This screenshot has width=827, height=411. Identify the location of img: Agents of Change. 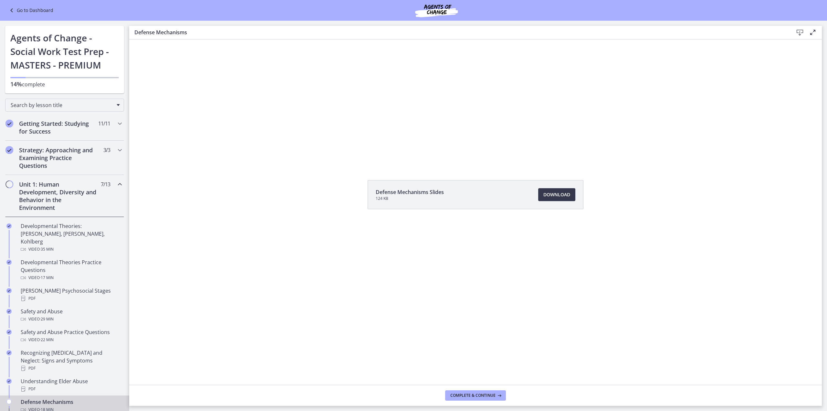
(436, 10).